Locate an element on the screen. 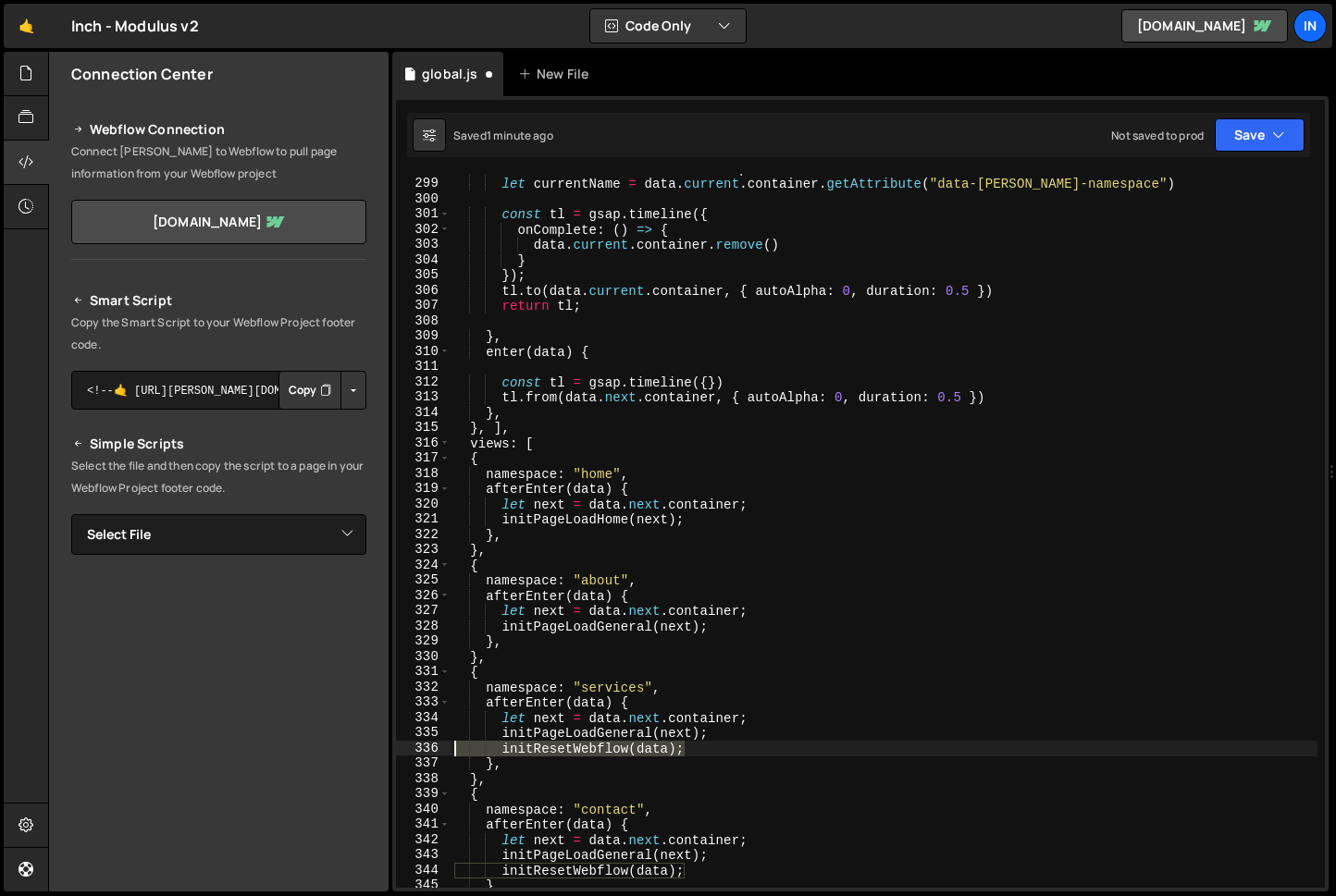  div: 304 is located at coordinates (423, 260).